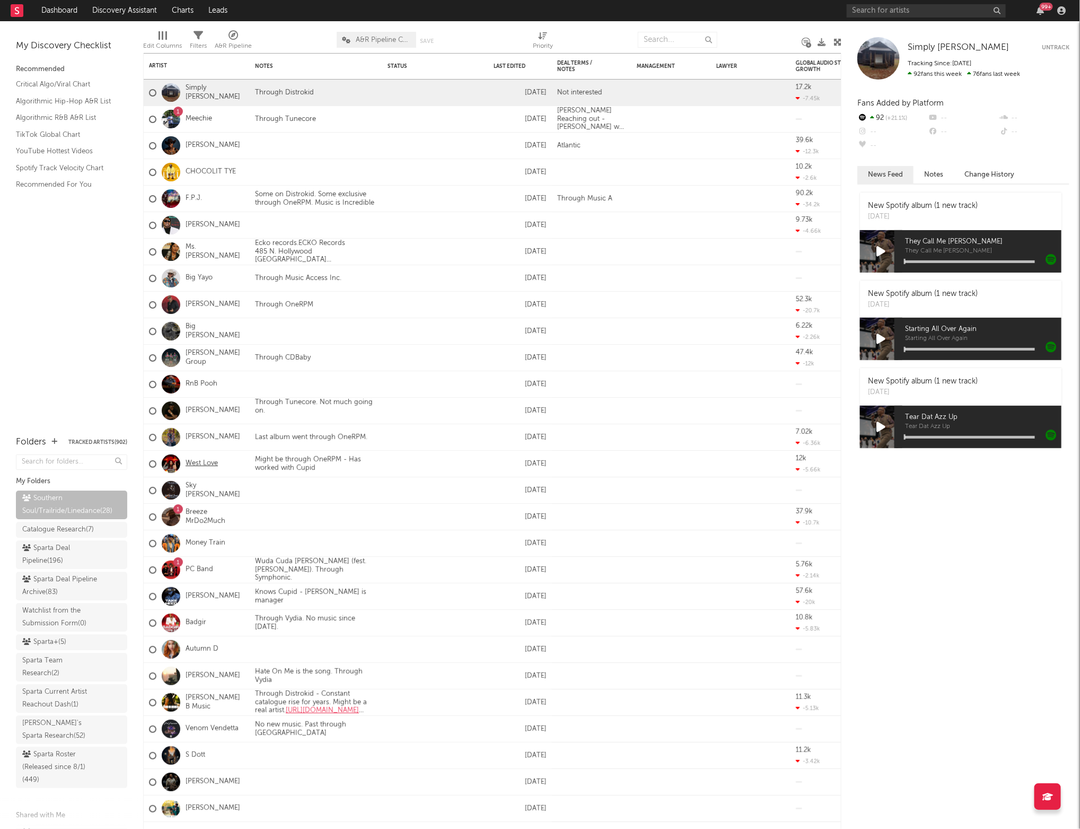 The width and height of the screenshot is (1080, 829). I want to click on a: S Dott, so click(195, 755).